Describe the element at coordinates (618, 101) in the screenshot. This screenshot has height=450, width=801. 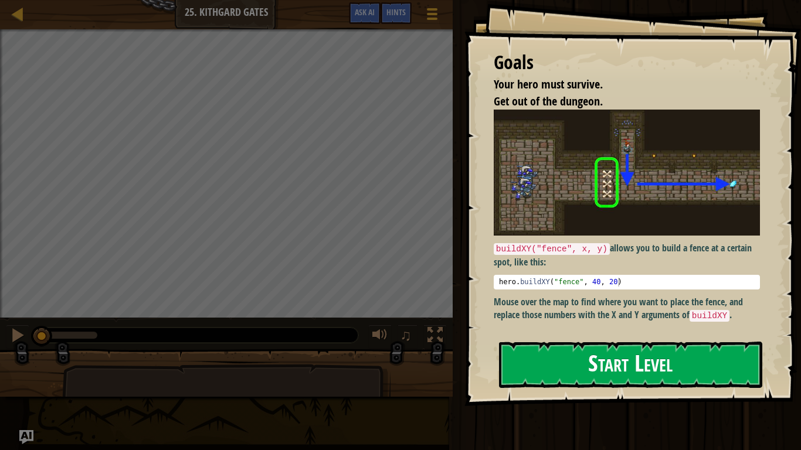
I see `li: Get out of the dungeon.` at that location.